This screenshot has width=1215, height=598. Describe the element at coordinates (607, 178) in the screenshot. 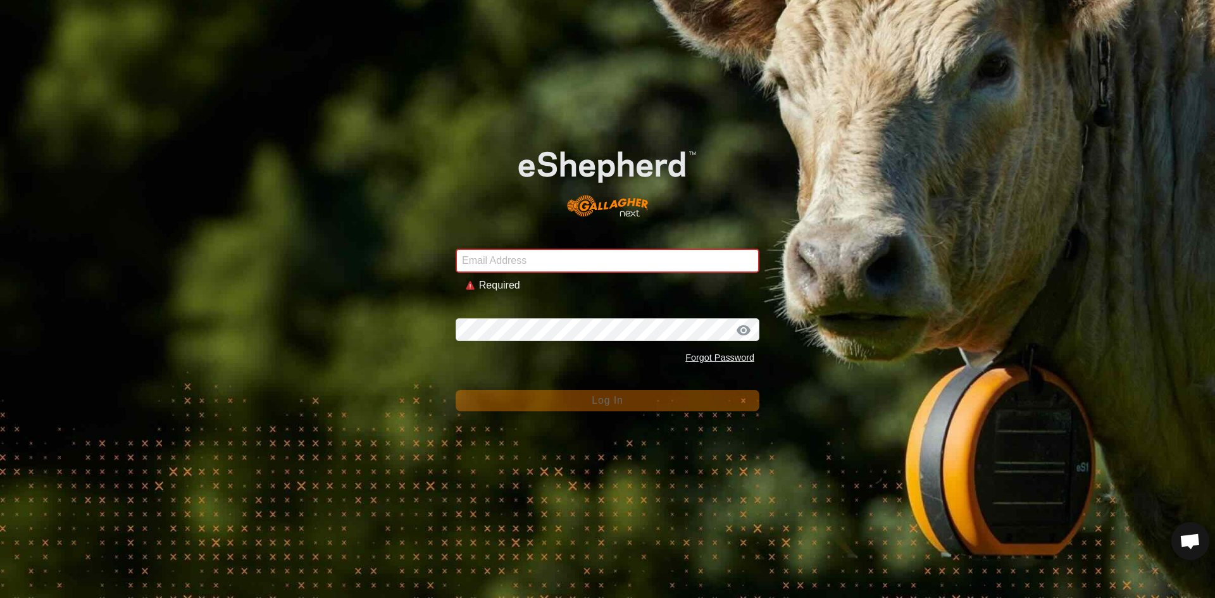

I see `img: E-shepherd Logo` at that location.